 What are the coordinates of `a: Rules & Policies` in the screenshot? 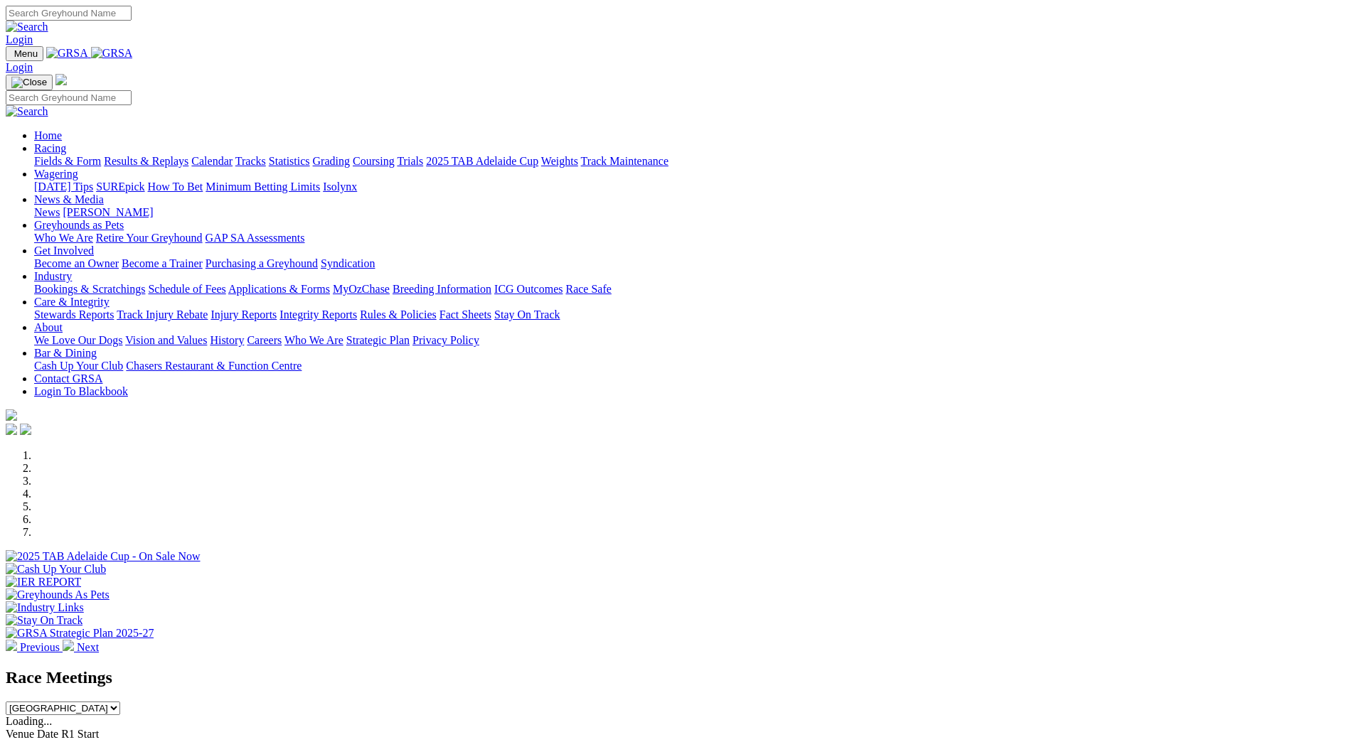 It's located at (398, 314).